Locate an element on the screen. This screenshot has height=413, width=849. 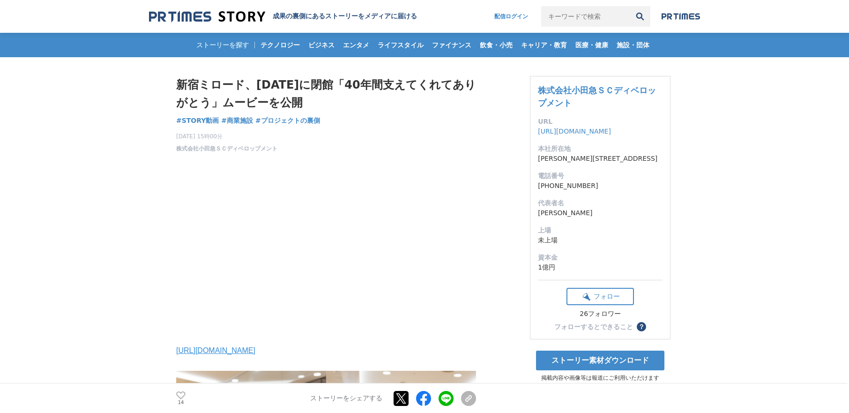
dt: URL is located at coordinates (600, 121).